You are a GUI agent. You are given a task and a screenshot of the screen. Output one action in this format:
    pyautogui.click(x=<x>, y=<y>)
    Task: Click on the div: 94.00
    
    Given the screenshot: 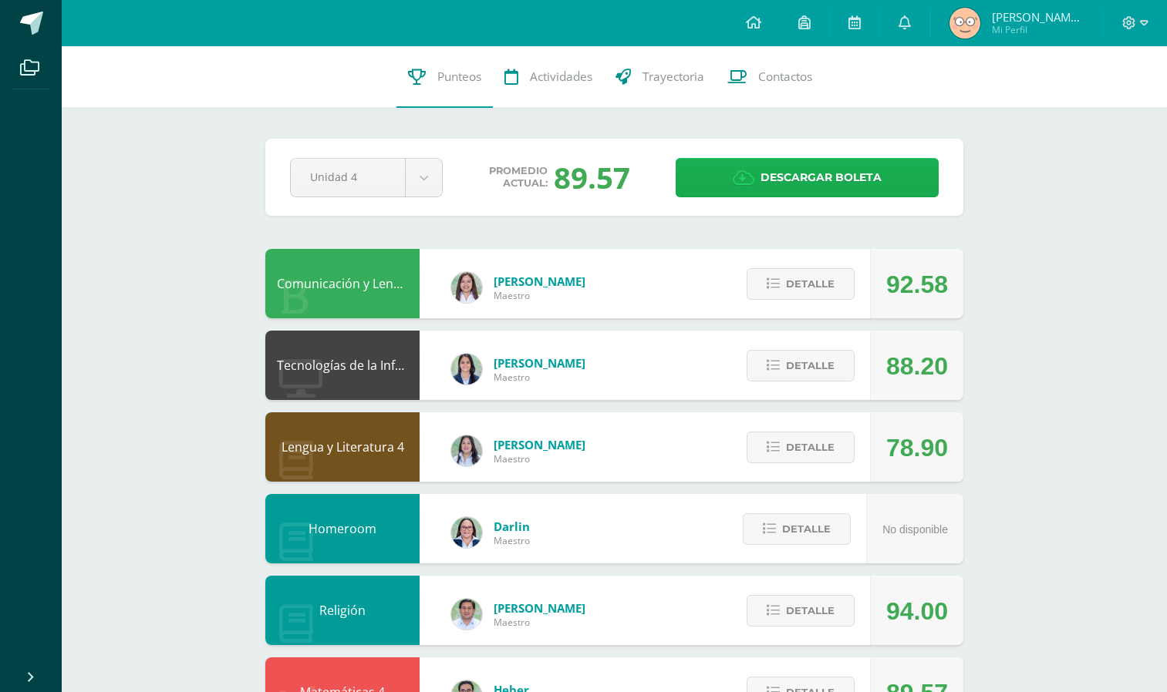 What is the action you would take?
    pyautogui.click(x=917, y=611)
    